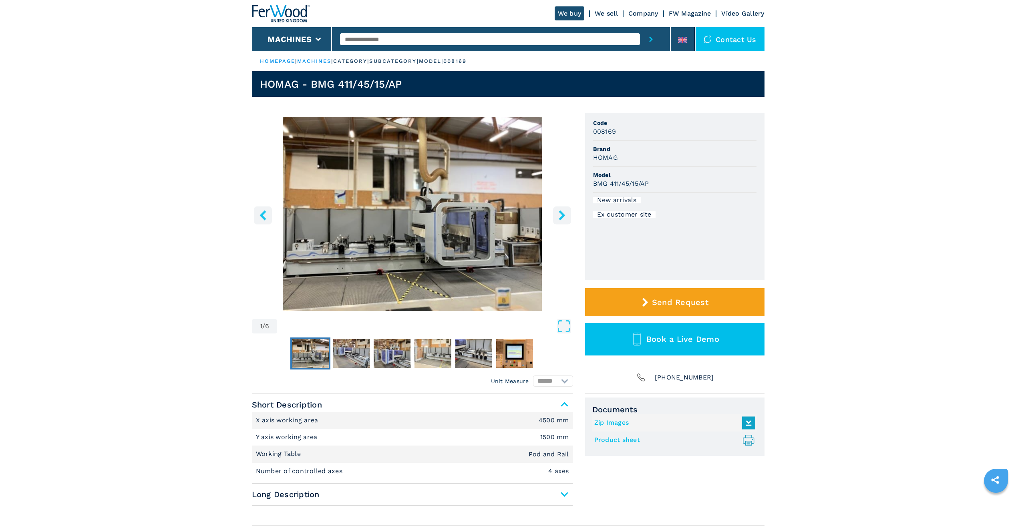 The height and width of the screenshot is (526, 1016). What do you see at coordinates (707, 39) in the screenshot?
I see `img: Contact us` at bounding box center [707, 39].